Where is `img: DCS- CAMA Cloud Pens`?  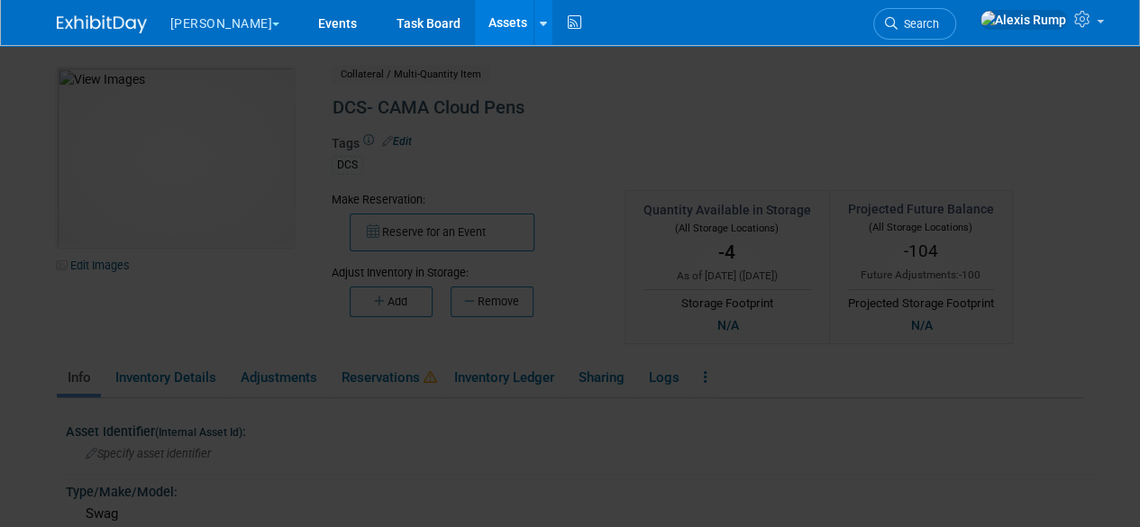 img: DCS- CAMA Cloud Pens is located at coordinates (571, 266).